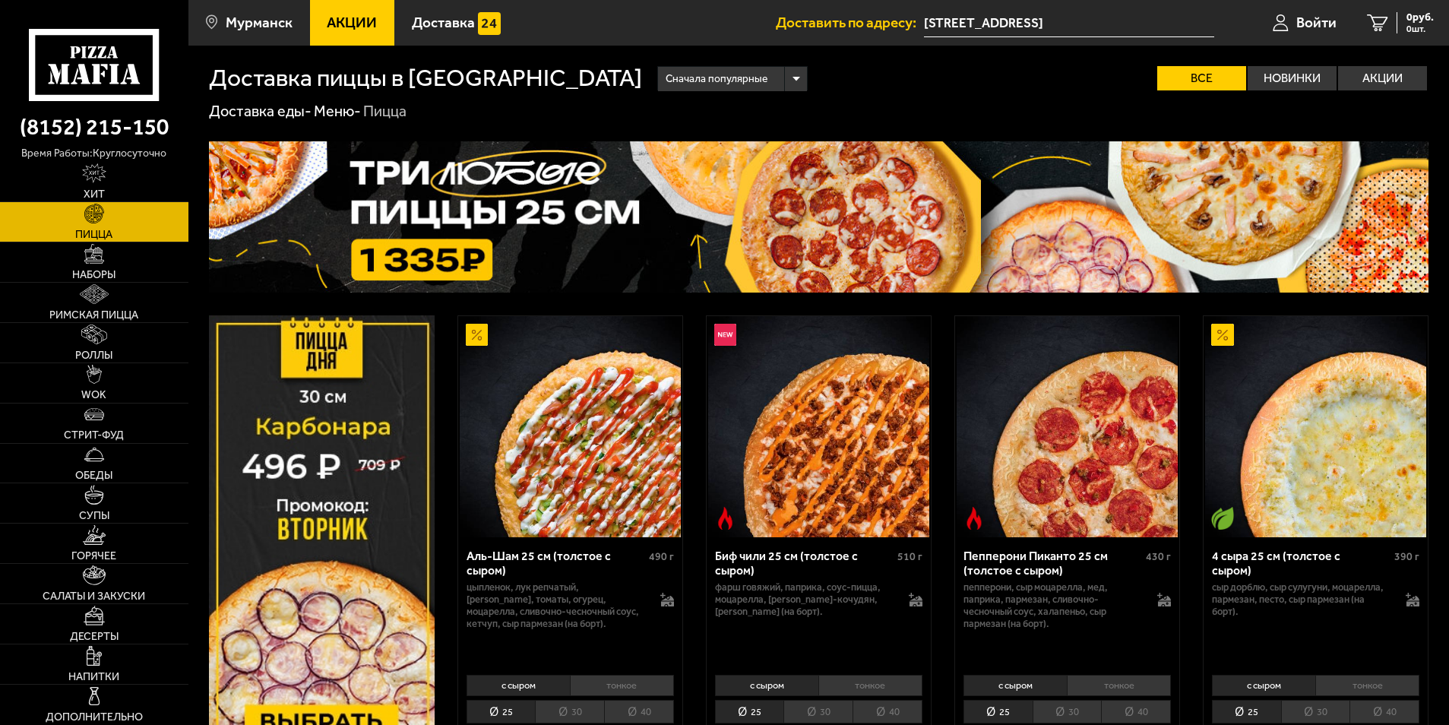 This screenshot has height=725, width=1449. What do you see at coordinates (556, 563) in the screenshot?
I see `div: Аль-Шам 25 см (толстое с сыром)` at bounding box center [556, 563].